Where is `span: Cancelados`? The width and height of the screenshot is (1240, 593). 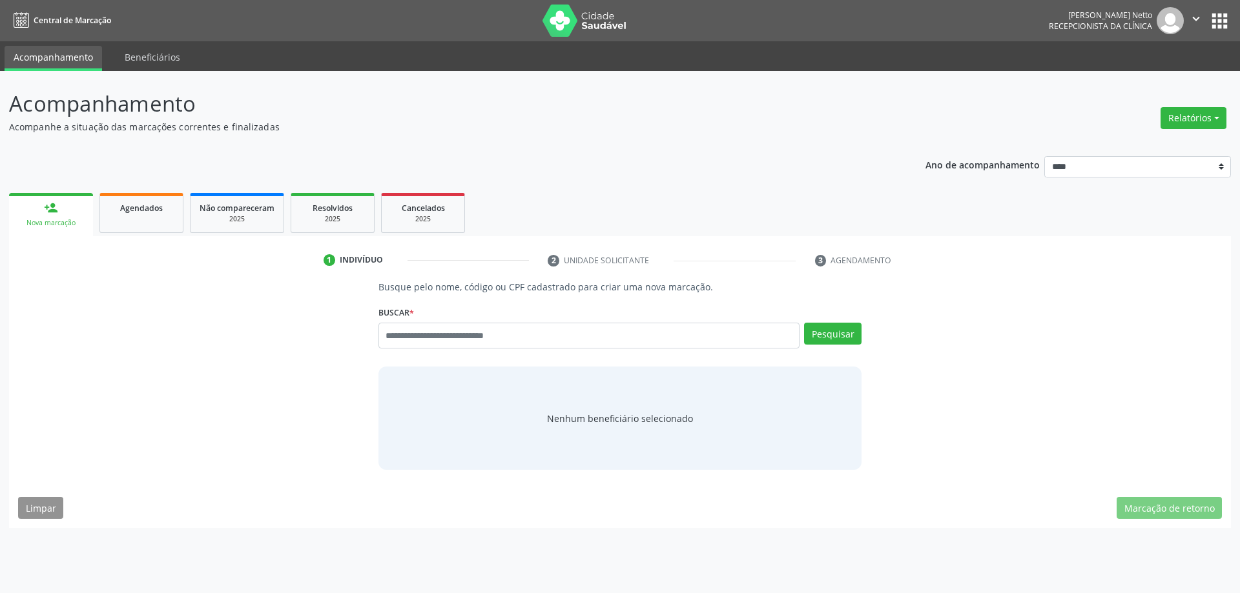 span: Cancelados is located at coordinates (423, 208).